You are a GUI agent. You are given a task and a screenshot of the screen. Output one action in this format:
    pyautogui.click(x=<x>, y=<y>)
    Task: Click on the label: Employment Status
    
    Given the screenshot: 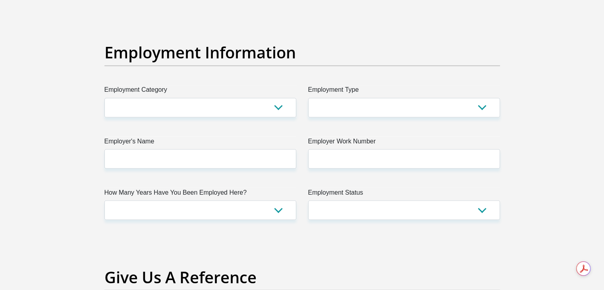 What is the action you would take?
    pyautogui.click(x=404, y=194)
    